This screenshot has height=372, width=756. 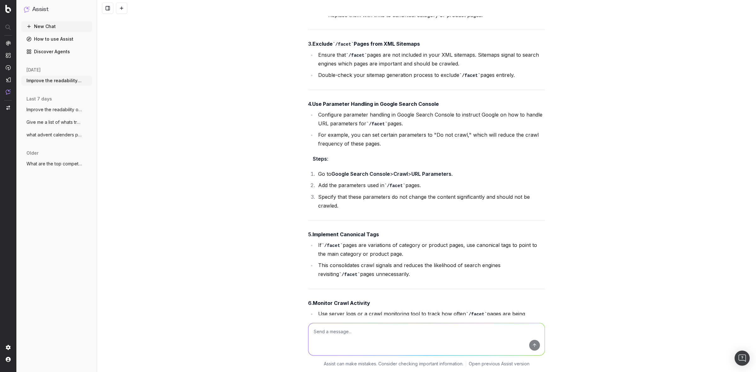 I want to click on li: Configure parameter handling in Google Search Console to instruct Google on how to handle URL par..., so click(x=431, y=119).